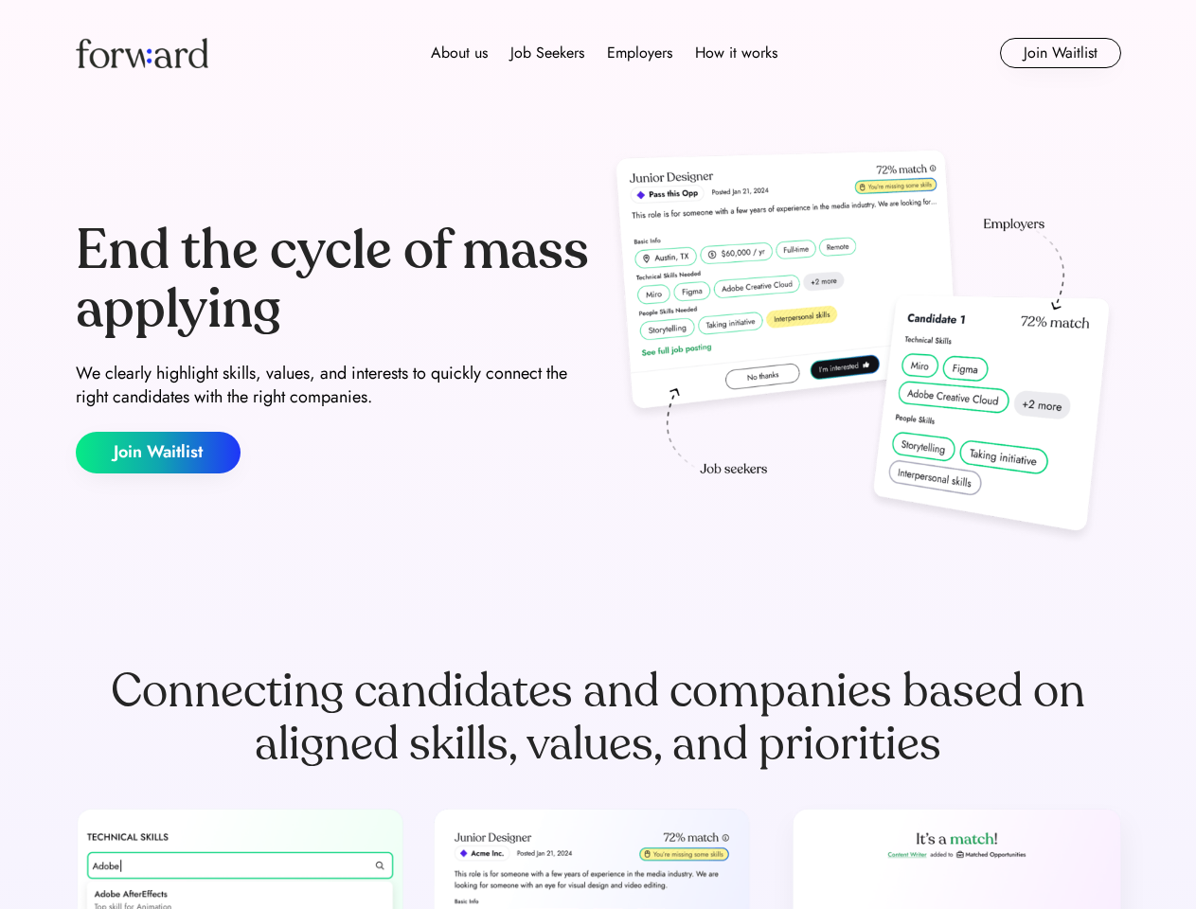 The image size is (1196, 909). What do you see at coordinates (142, 53) in the screenshot?
I see `img: Forward logo` at bounding box center [142, 53].